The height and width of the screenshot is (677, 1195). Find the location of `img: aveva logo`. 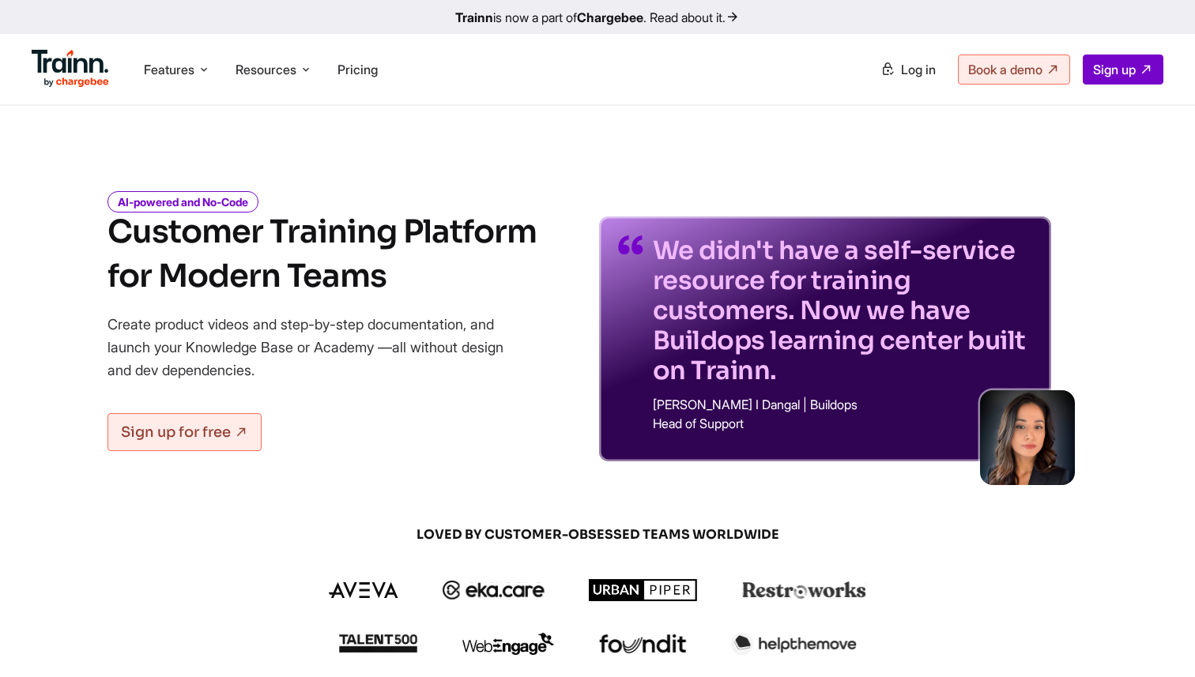

img: aveva logo is located at coordinates (363, 590).